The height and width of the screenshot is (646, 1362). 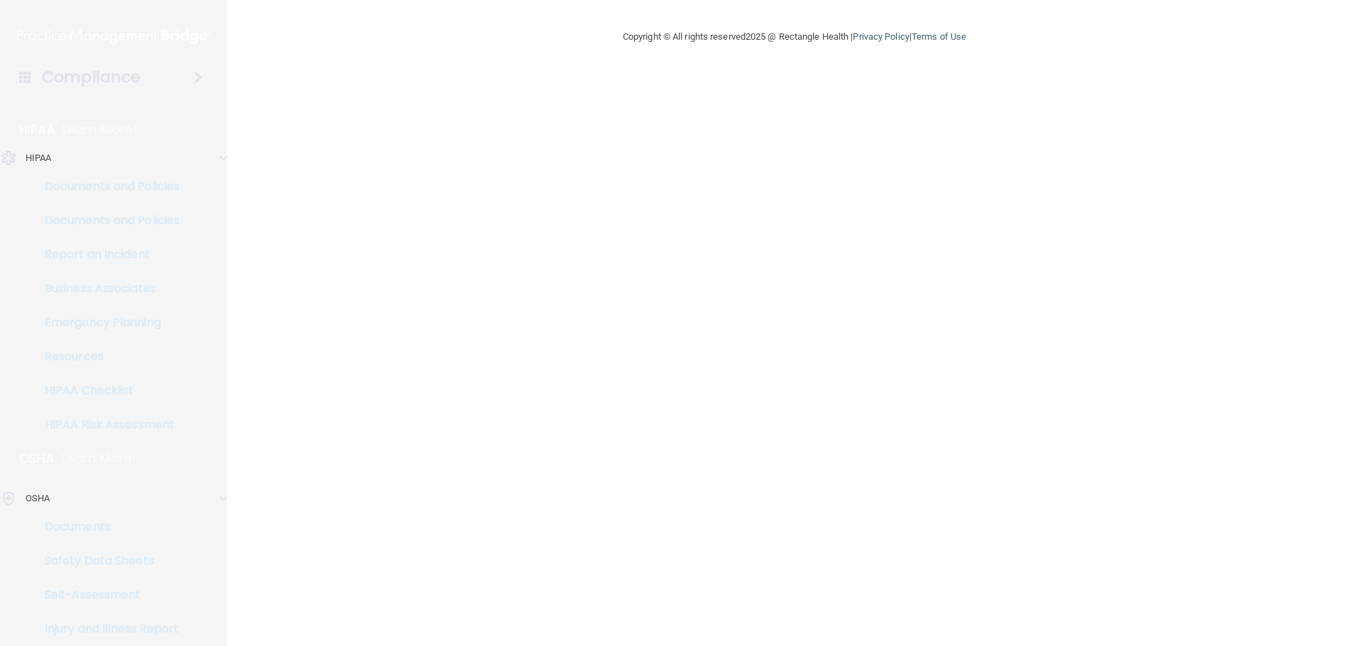 What do you see at coordinates (881, 36) in the screenshot?
I see `a: Privacy Policy` at bounding box center [881, 36].